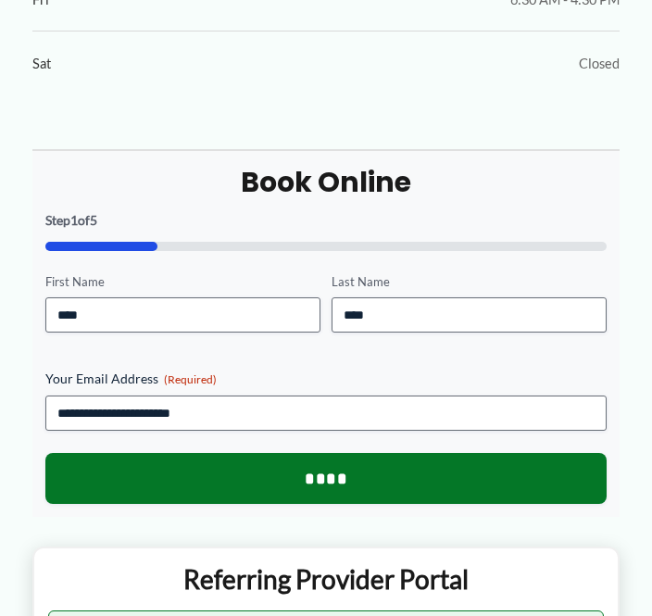 This screenshot has height=616, width=652. I want to click on label: First Name, so click(182, 281).